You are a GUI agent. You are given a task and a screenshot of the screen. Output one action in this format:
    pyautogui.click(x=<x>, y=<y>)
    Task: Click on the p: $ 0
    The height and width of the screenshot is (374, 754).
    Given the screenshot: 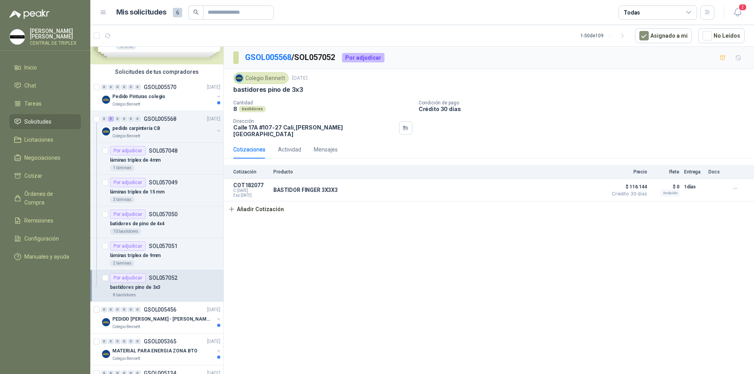 What is the action you would take?
    pyautogui.click(x=665, y=187)
    